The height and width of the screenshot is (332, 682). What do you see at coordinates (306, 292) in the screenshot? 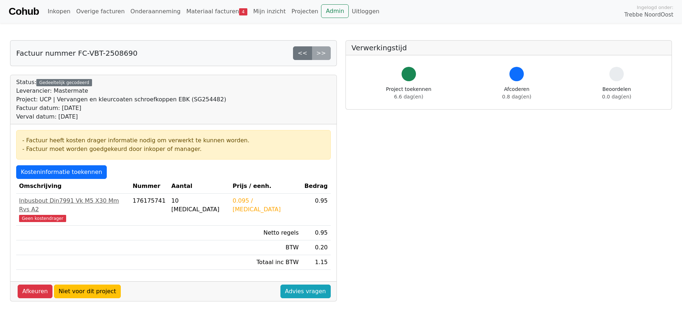
I see `a: Advies vragen` at bounding box center [306, 292].